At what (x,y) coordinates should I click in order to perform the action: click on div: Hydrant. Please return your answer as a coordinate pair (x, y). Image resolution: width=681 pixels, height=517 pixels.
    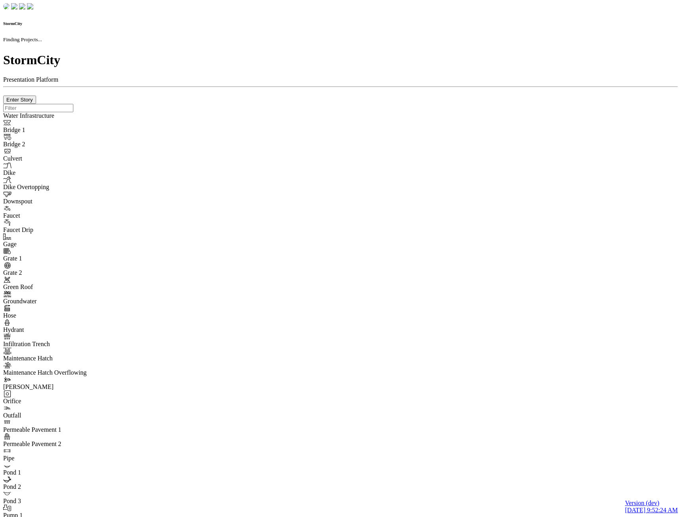
    Looking at the image, I should click on (57, 330).